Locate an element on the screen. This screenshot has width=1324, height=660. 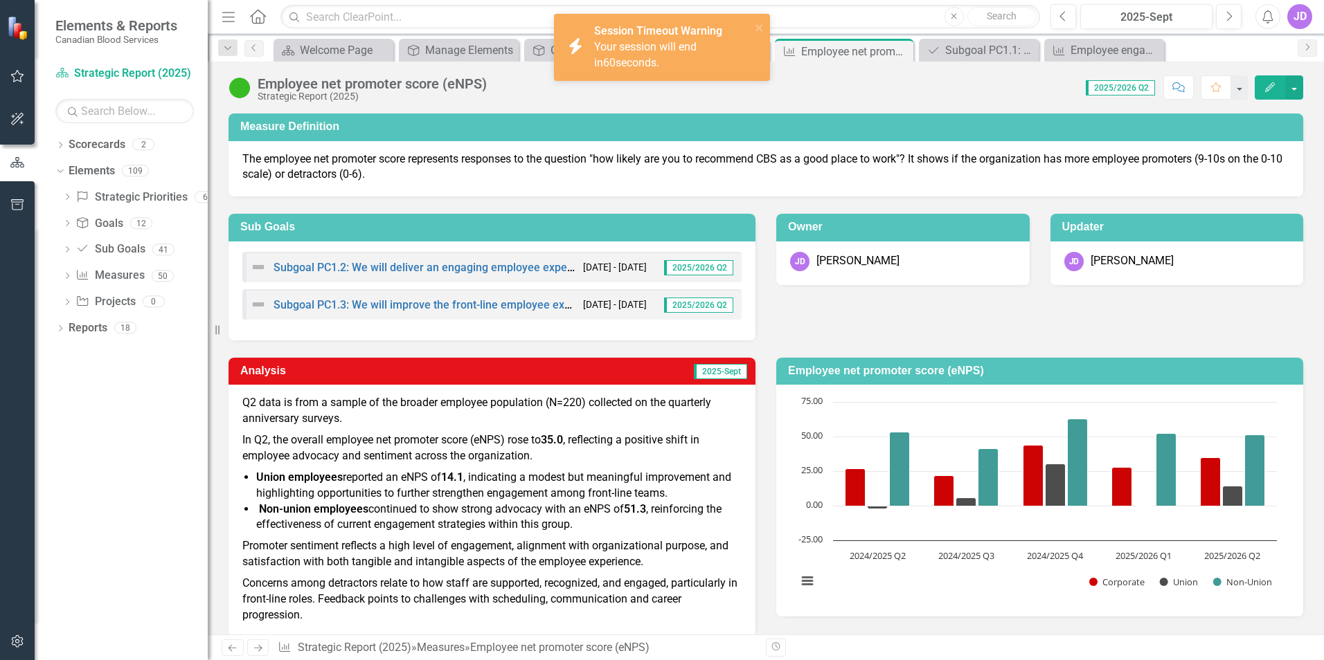
g: Non-Union, bar series 3 of 3 with 5 bars. is located at coordinates (1077, 463).